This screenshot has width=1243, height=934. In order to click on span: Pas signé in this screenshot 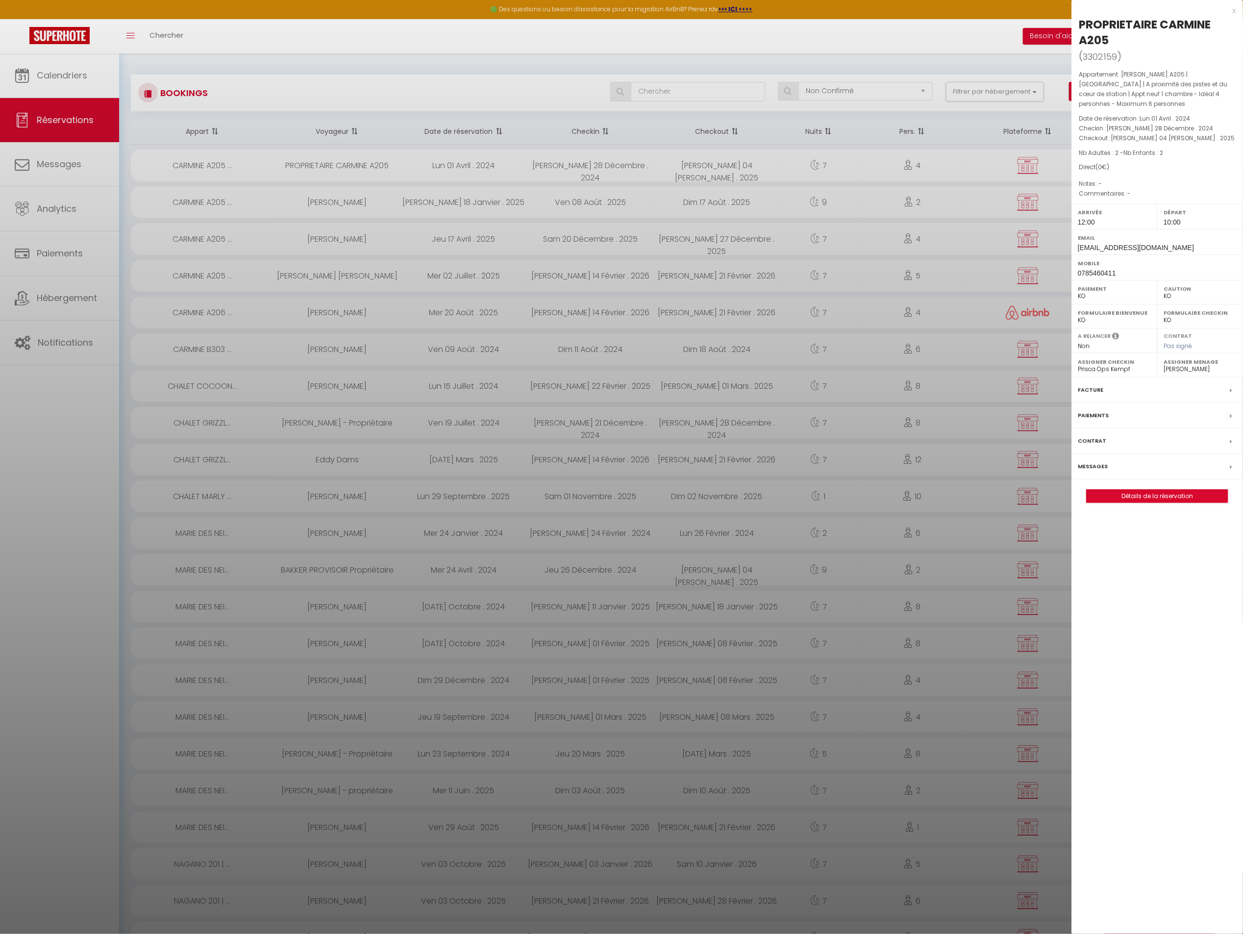, I will do `click(1178, 346)`.